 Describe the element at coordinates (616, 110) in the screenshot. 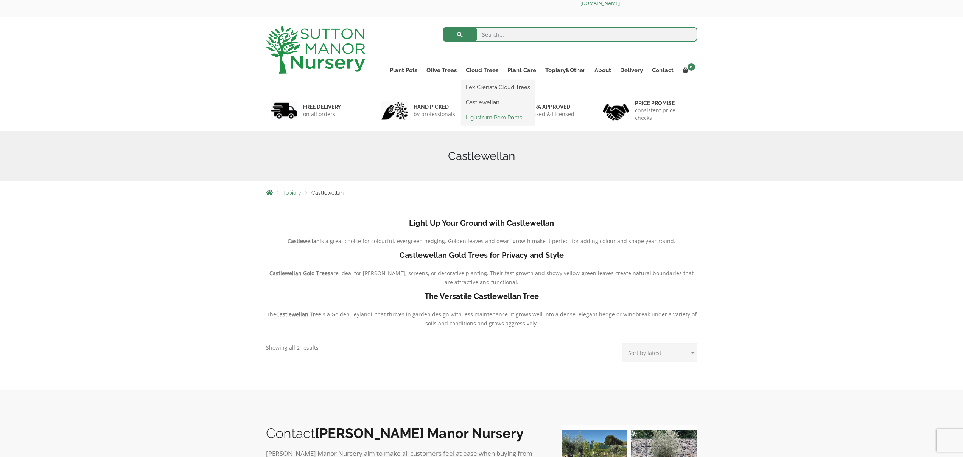

I see `img: 4.jpg` at that location.